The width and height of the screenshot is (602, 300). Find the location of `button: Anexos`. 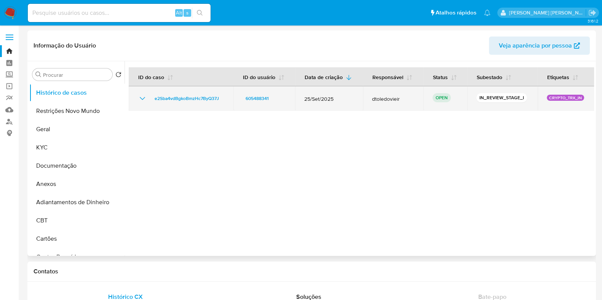

button: Anexos is located at coordinates (77, 184).